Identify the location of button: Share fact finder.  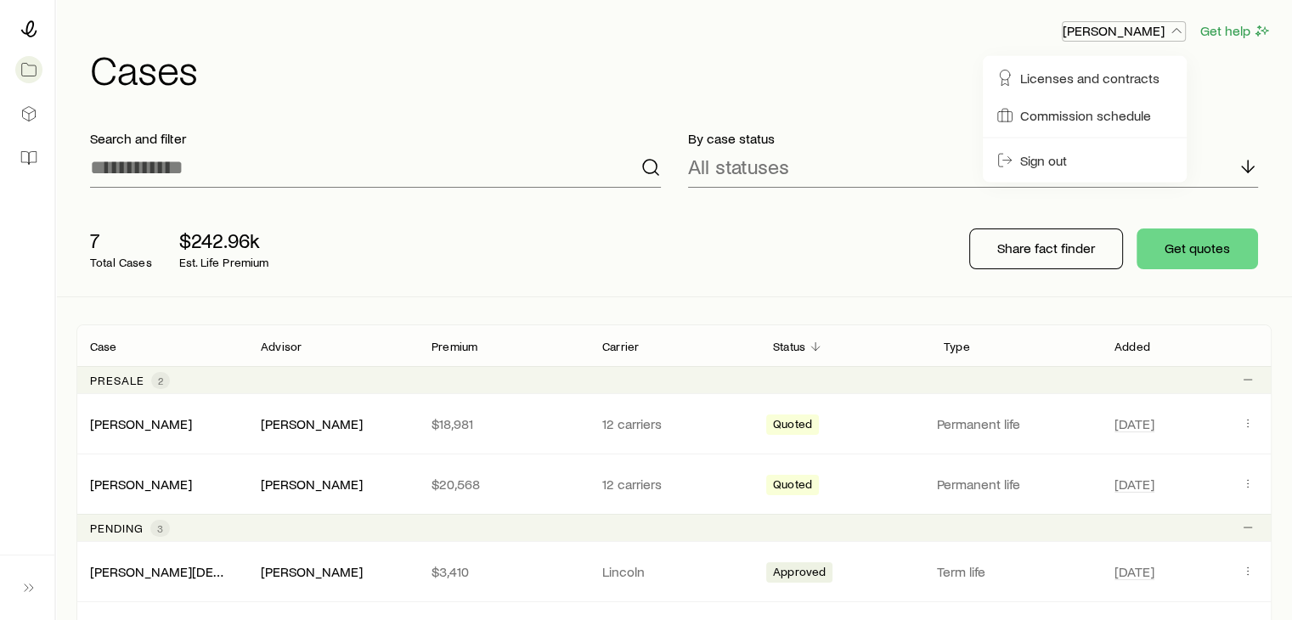
(1045, 249).